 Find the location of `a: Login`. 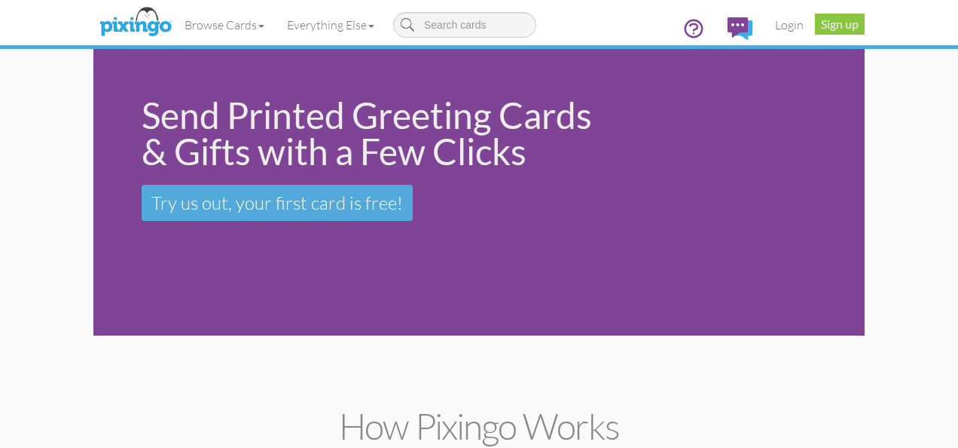

a: Login is located at coordinates (790, 25).